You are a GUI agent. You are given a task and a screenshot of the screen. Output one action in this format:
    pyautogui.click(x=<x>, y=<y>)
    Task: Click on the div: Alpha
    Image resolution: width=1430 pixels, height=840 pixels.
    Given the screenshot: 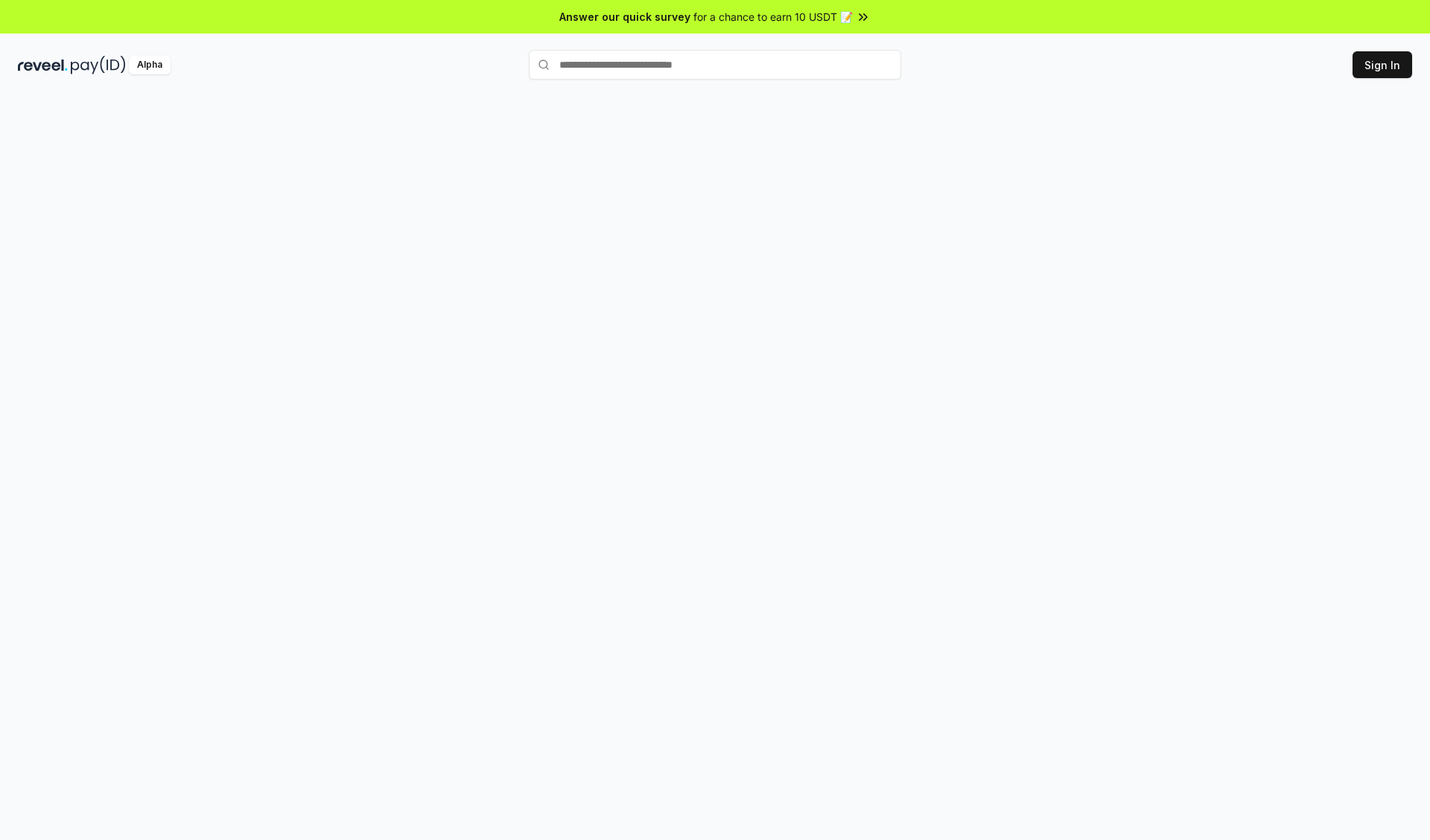 What is the action you would take?
    pyautogui.click(x=150, y=65)
    